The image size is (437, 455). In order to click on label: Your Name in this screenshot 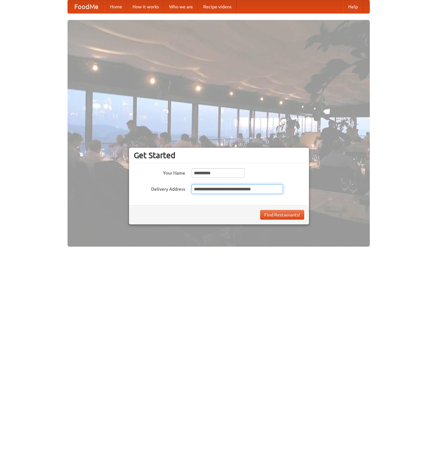, I will do `click(160, 172)`.